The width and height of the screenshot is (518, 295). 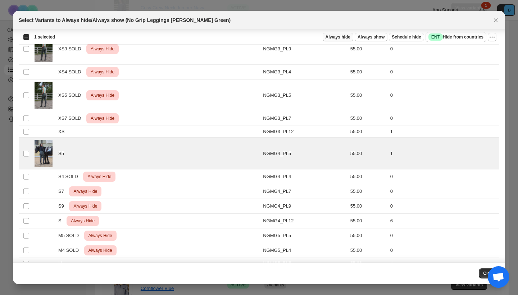 I want to click on td: NGMG4_PL4, so click(x=304, y=176).